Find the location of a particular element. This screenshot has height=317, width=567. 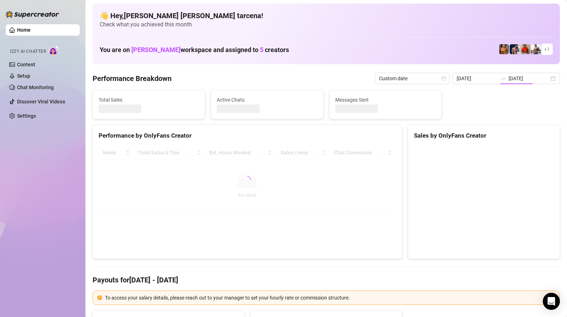

img: JG is located at coordinates (504, 49).